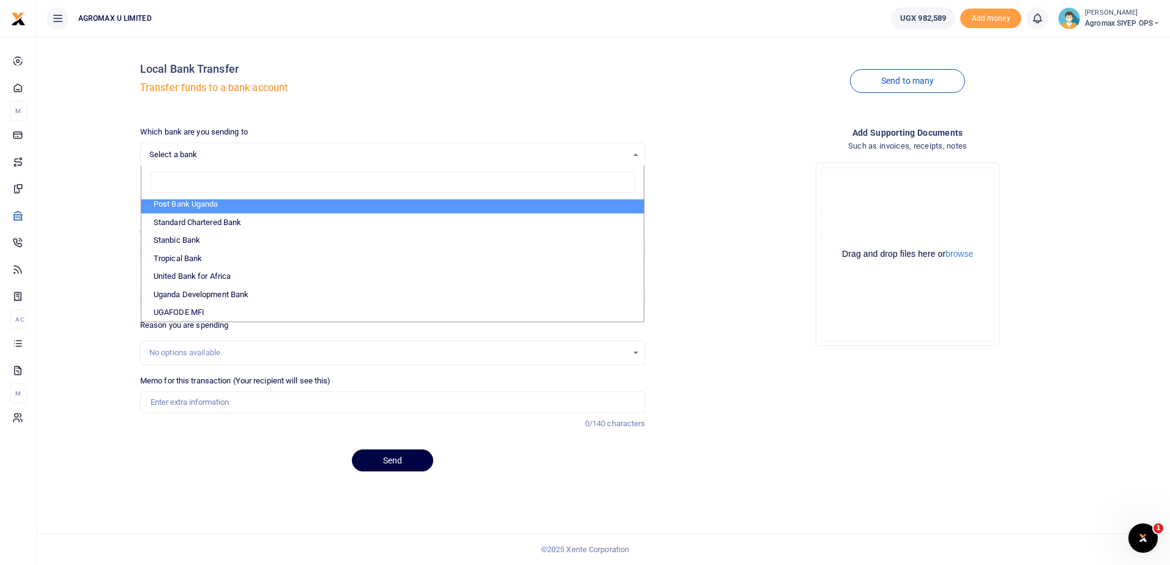 This screenshot has height=565, width=1170. I want to click on span: Add money, so click(991, 18).